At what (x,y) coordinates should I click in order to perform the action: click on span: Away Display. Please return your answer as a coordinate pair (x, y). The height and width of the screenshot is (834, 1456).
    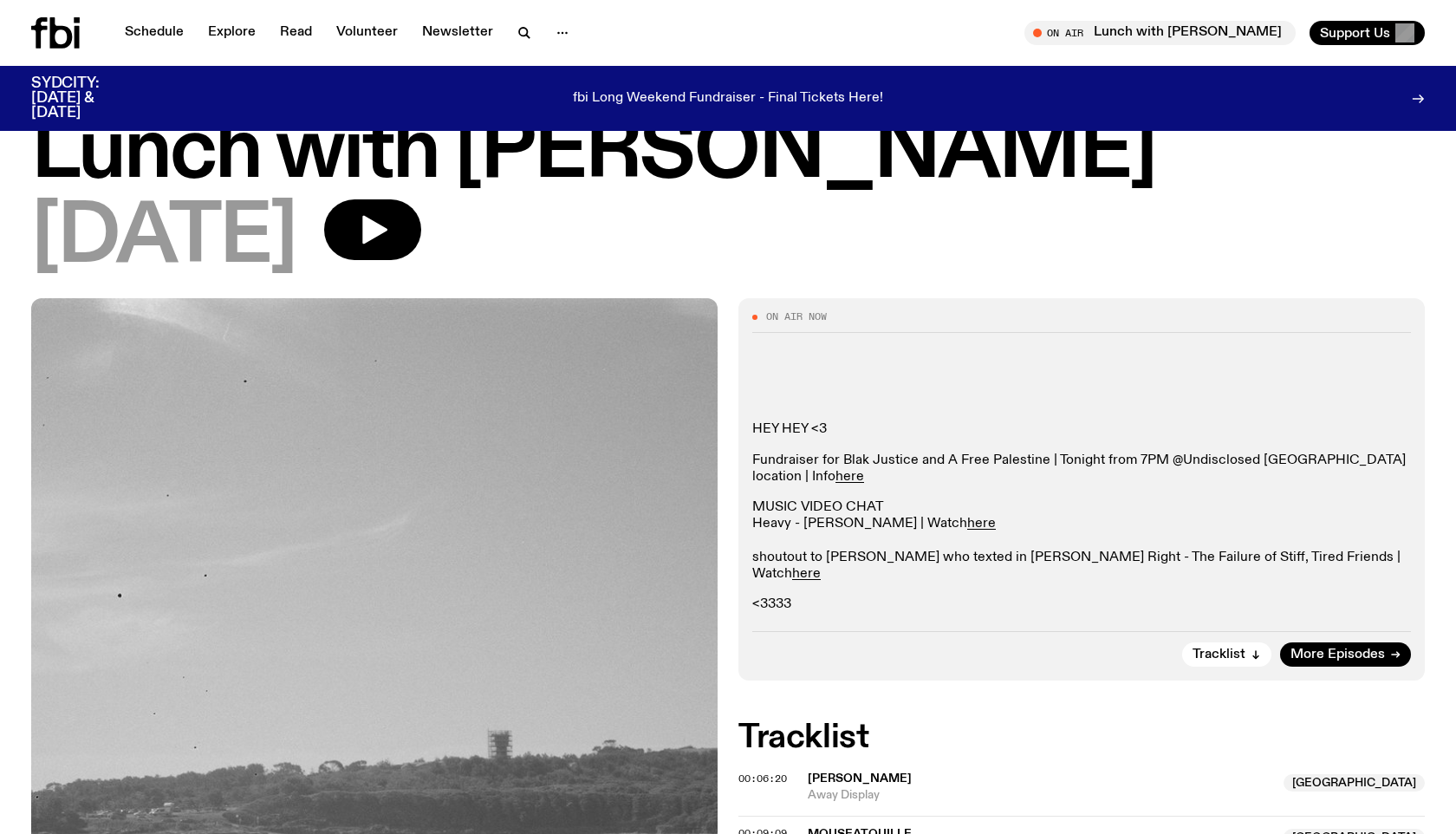
    Looking at the image, I should click on (1040, 795).